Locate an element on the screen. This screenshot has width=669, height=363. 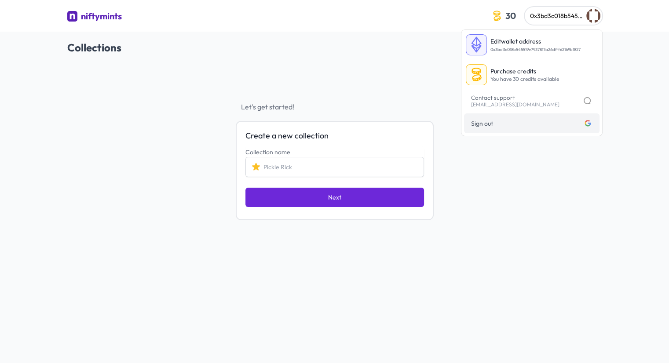
button: Next is located at coordinates (335, 198).